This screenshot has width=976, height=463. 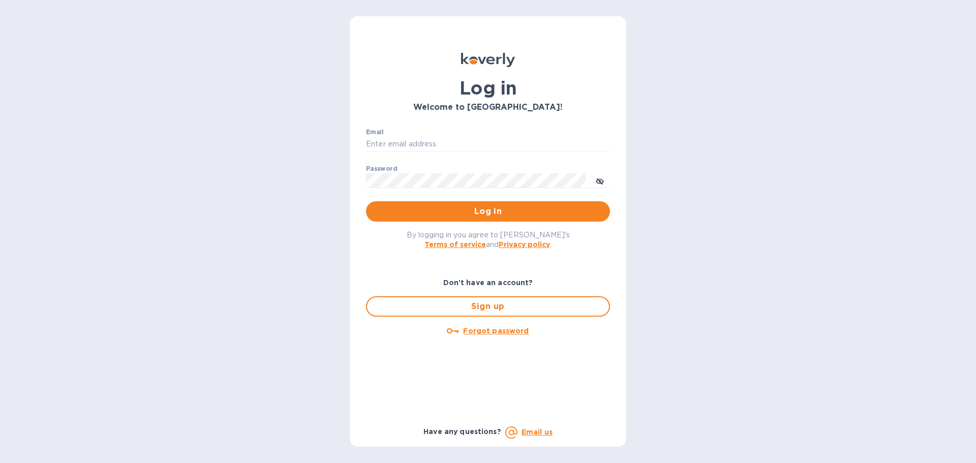 I want to click on button: toggle password visibility, so click(x=600, y=181).